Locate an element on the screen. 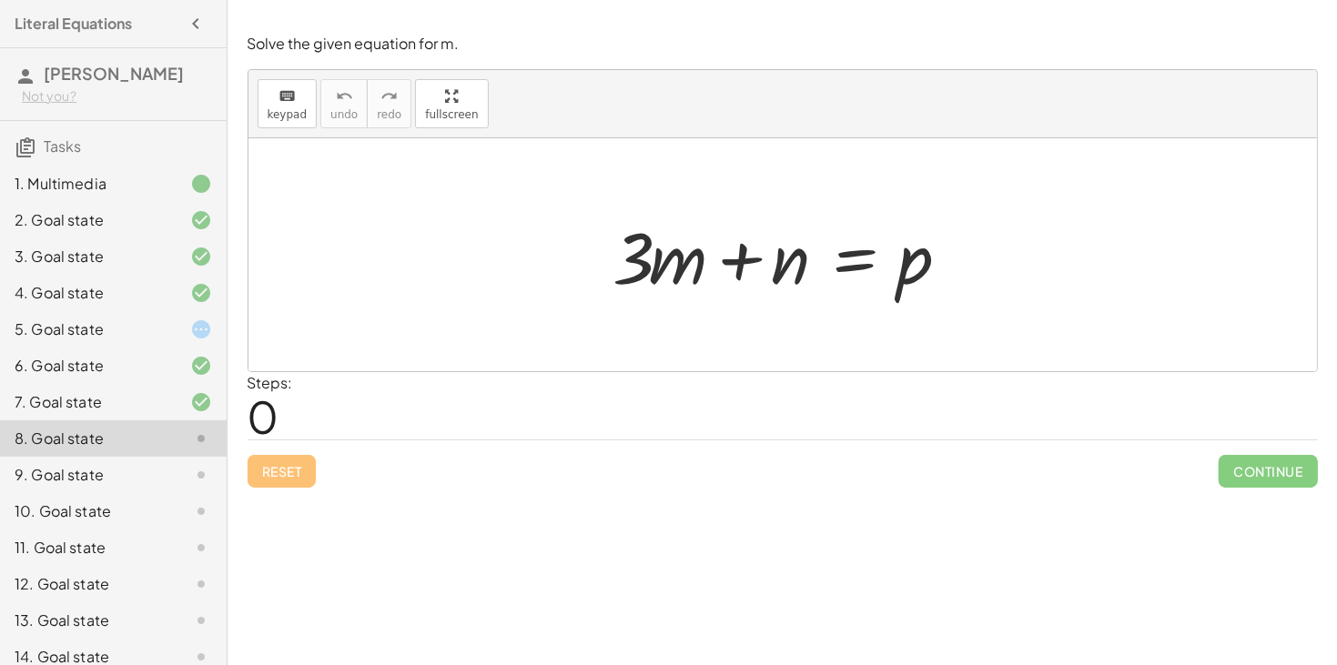  span: undo is located at coordinates (344, 115).